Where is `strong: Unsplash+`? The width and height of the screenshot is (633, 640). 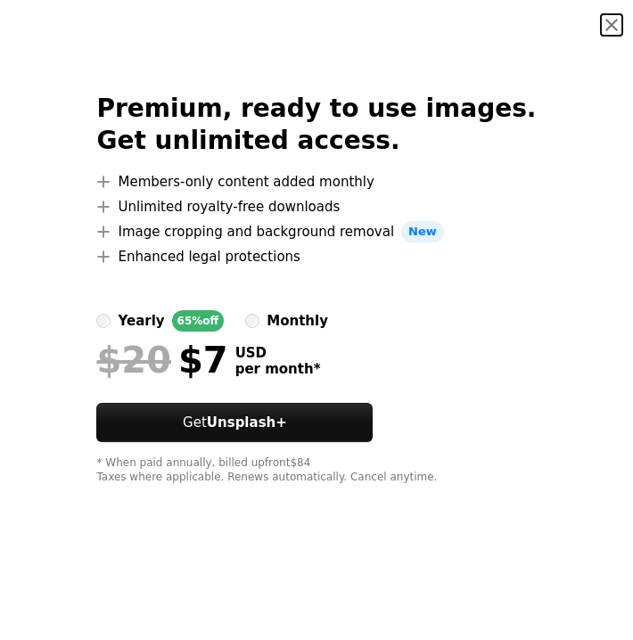
strong: Unsplash+ is located at coordinates (247, 422).